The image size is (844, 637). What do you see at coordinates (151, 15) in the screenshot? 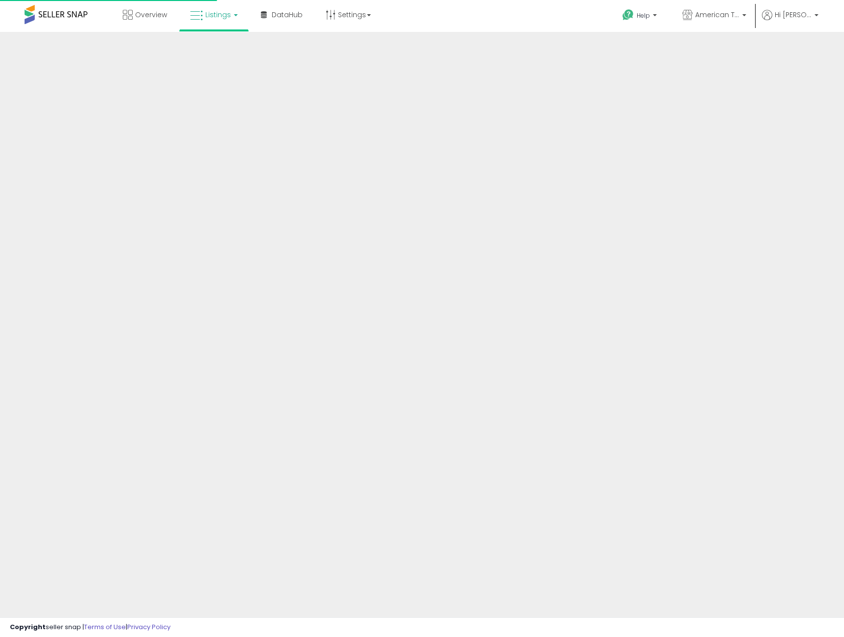
I see `span: Overview` at bounding box center [151, 15].